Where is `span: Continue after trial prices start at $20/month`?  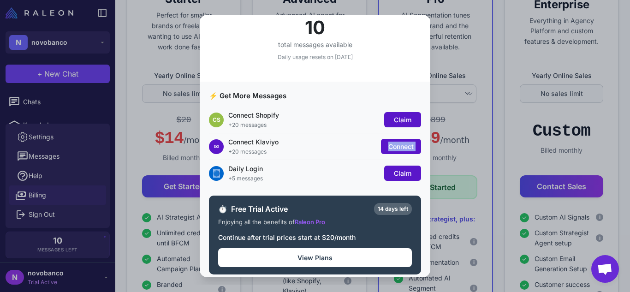 span: Continue after trial prices start at $20/month is located at coordinates (287, 237).